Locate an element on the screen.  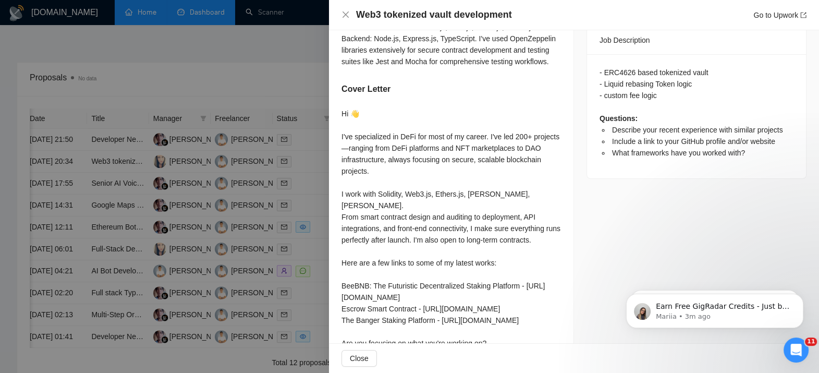
span: Describe your recent experience with similar projects is located at coordinates (698, 130).